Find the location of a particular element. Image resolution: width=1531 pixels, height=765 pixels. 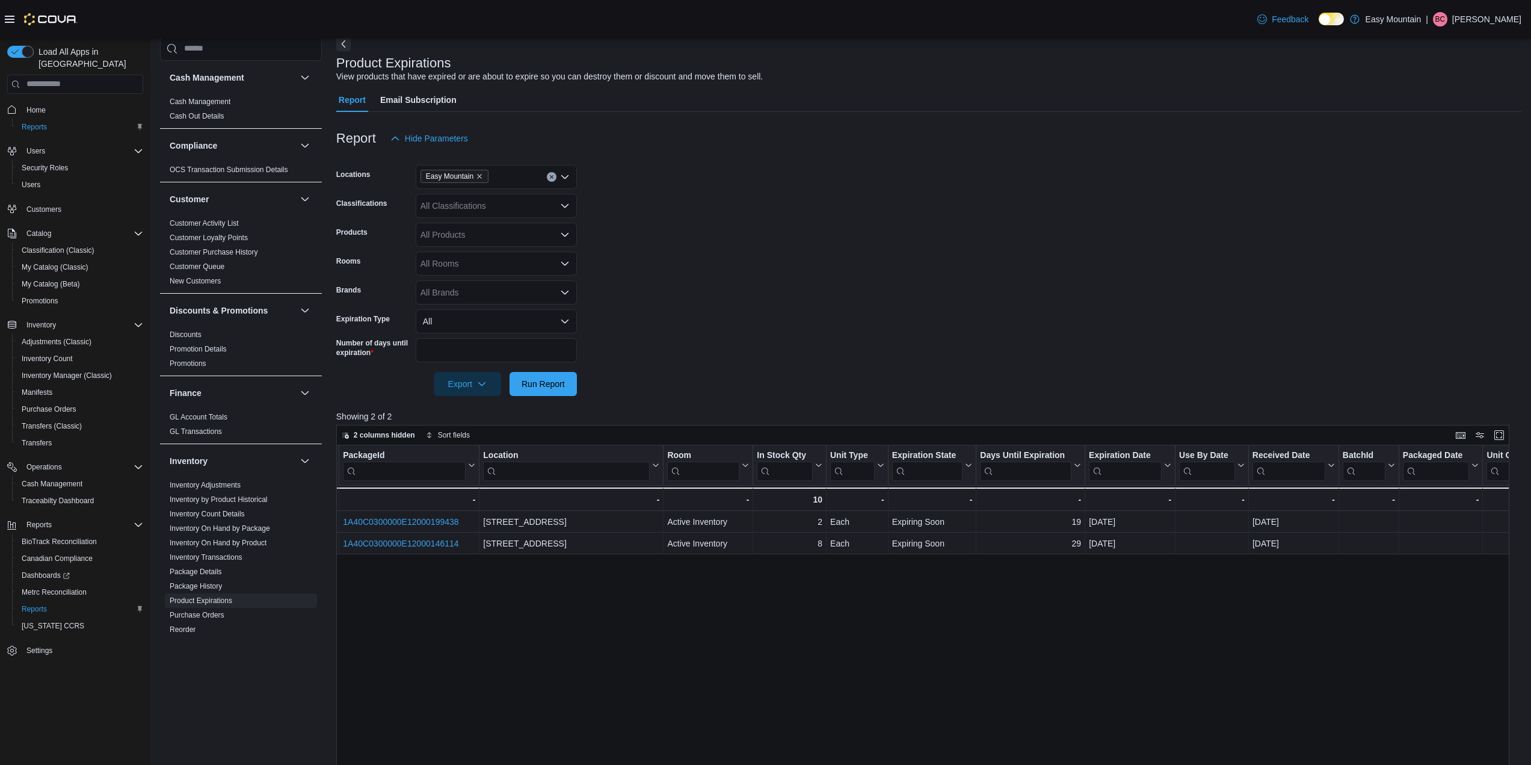

button: Expiration Date is located at coordinates (1130, 464).